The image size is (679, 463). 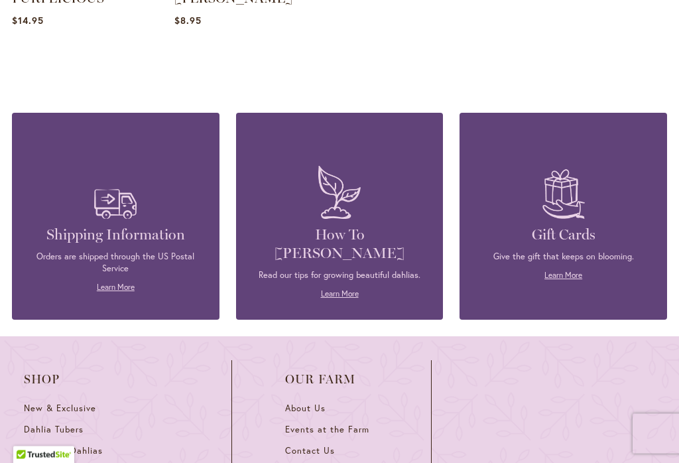 What do you see at coordinates (60, 408) in the screenshot?
I see `span: New & Exclusive` at bounding box center [60, 408].